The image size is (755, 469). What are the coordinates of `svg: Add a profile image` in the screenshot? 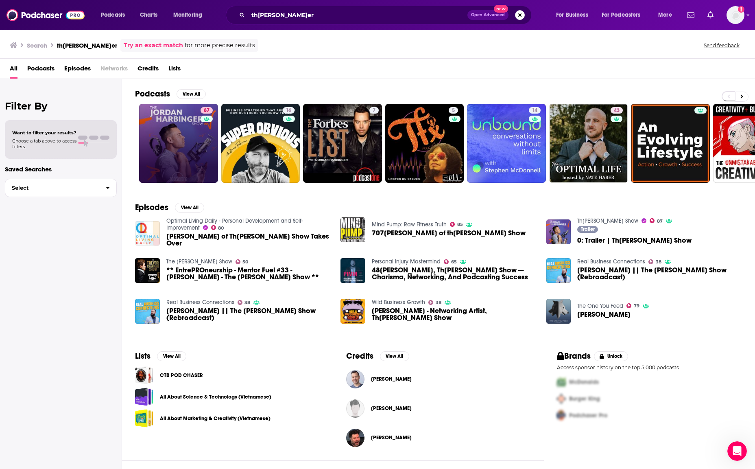 It's located at (741, 9).